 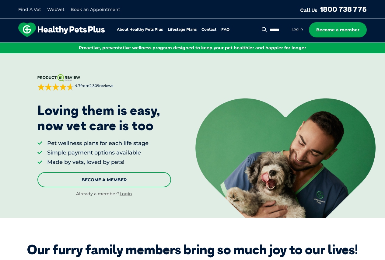 I want to click on li: Pet wellness plans for each life stage, so click(x=98, y=143).